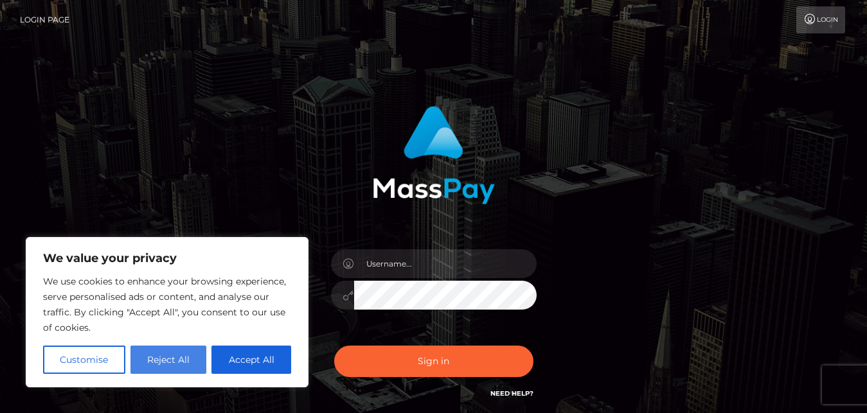  I want to click on input: Username..., so click(446, 264).